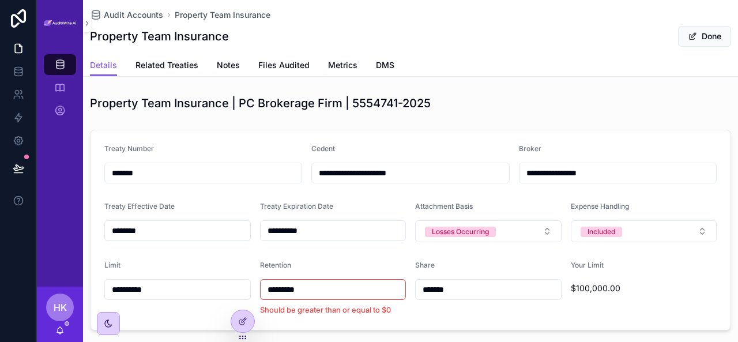 The height and width of the screenshot is (342, 738). Describe the element at coordinates (425, 265) in the screenshot. I see `span: Share` at that location.